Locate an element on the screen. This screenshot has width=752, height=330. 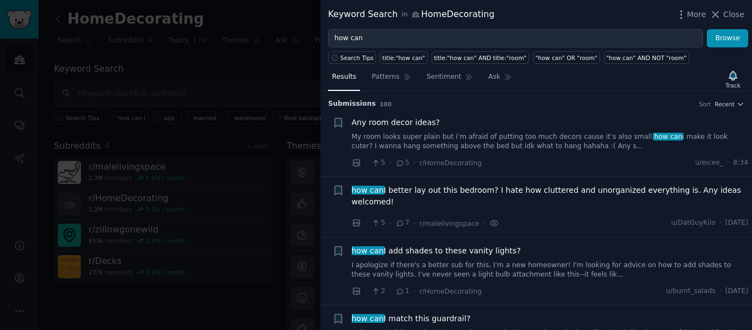
span: I better lay out this bedroom? I hate how cluttered and unorganized everything is. Any ideas welc... is located at coordinates (550, 196).